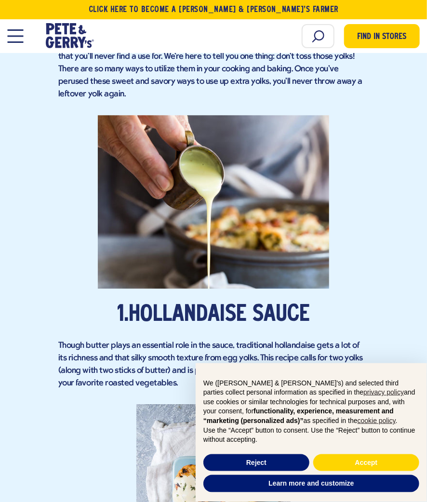 The width and height of the screenshot is (427, 502). What do you see at coordinates (311, 433) in the screenshot?
I see `div: Notice` at bounding box center [311, 433].